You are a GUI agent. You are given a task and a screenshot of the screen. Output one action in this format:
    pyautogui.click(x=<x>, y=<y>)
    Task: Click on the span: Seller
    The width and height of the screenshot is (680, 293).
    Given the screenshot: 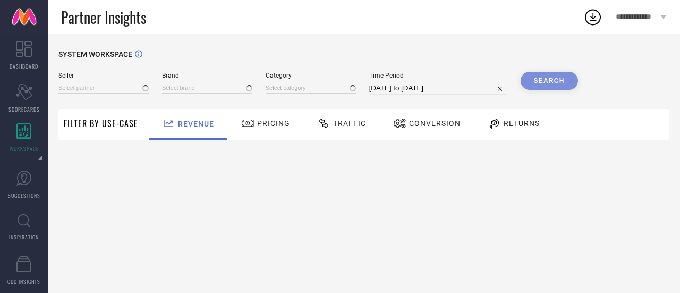 What is the action you would take?
    pyautogui.click(x=104, y=75)
    